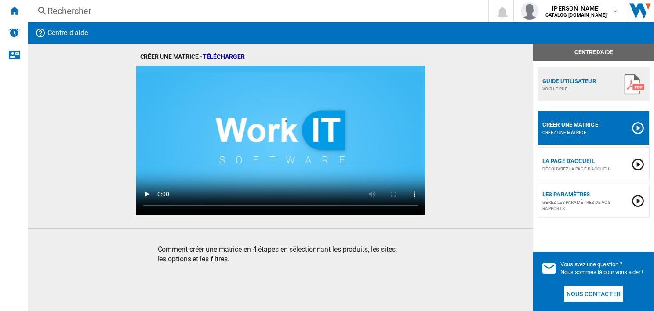 The height and width of the screenshot is (311, 654). What do you see at coordinates (587, 125) in the screenshot?
I see `div: Créer une matrice` at bounding box center [587, 125].